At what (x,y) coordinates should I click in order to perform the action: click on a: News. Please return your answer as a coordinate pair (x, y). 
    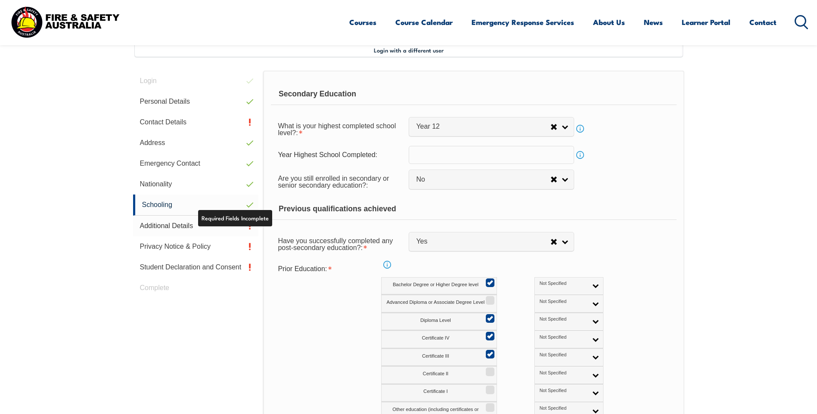
    Looking at the image, I should click on (653, 22).